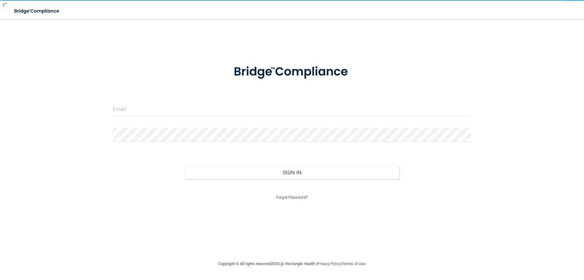 This screenshot has height=280, width=584. I want to click on a: Forgot Password?, so click(292, 197).